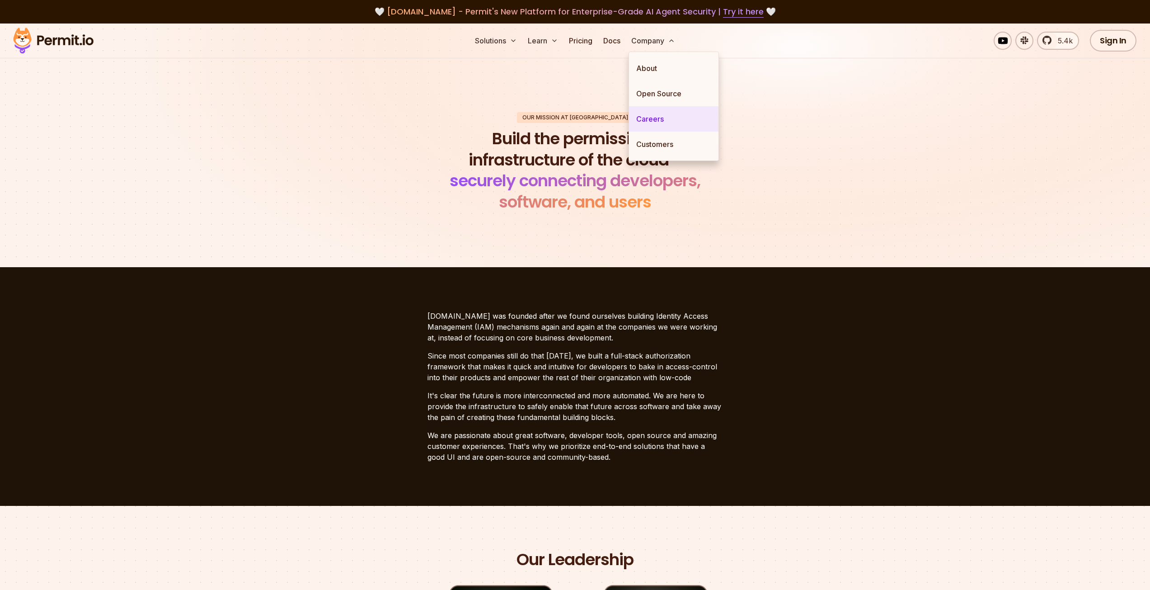  I want to click on span: securely connecting developers, software, and users, so click(575, 191).